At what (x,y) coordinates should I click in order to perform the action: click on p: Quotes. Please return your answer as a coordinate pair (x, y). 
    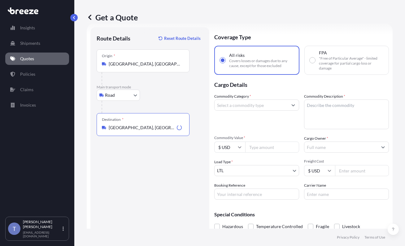
    Looking at the image, I should click on (27, 59).